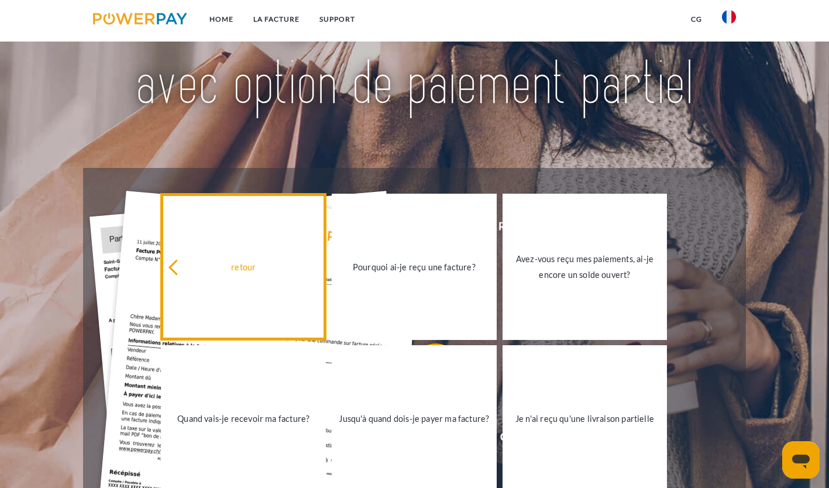 This screenshot has height=488, width=829. What do you see at coordinates (585, 418) in the screenshot?
I see `div: Je n'ai reçu qu'une livraison partielle` at bounding box center [585, 418].